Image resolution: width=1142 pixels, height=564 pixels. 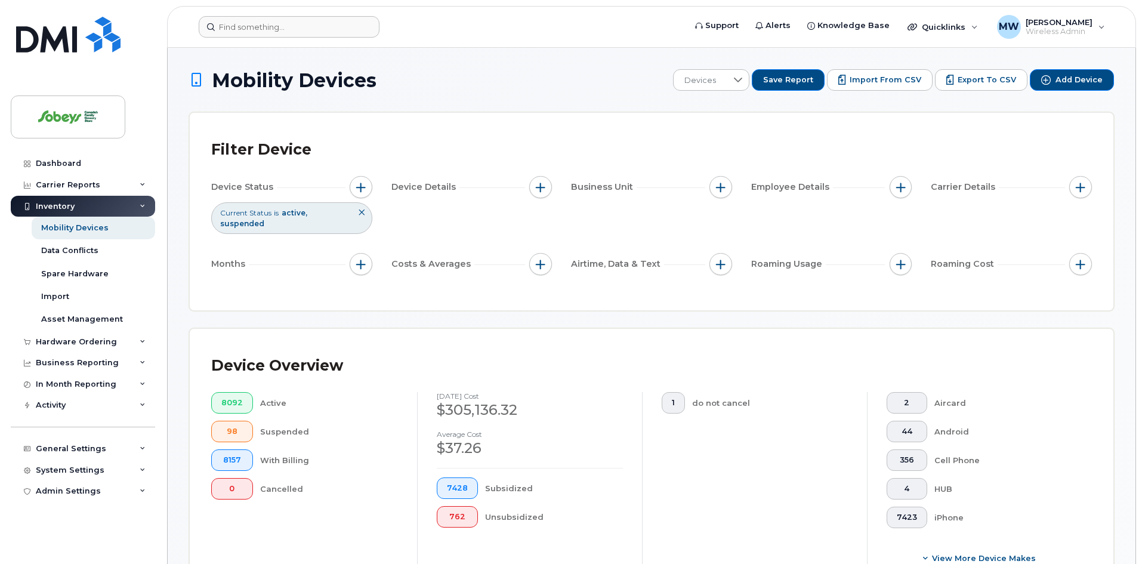 I want to click on span: Months, so click(x=230, y=264).